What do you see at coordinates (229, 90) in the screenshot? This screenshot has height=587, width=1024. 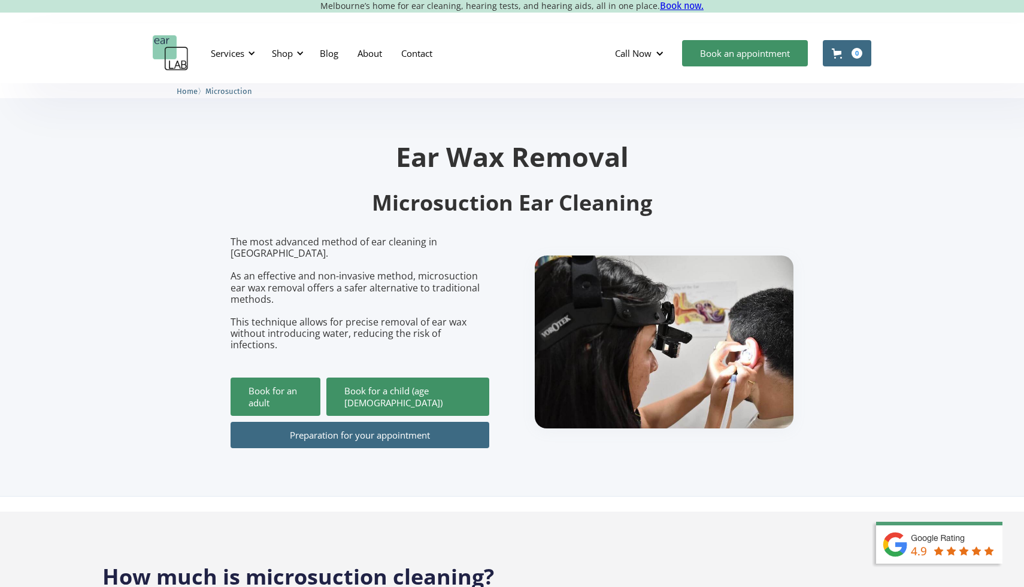 I see `a: Microsuction` at bounding box center [229, 90].